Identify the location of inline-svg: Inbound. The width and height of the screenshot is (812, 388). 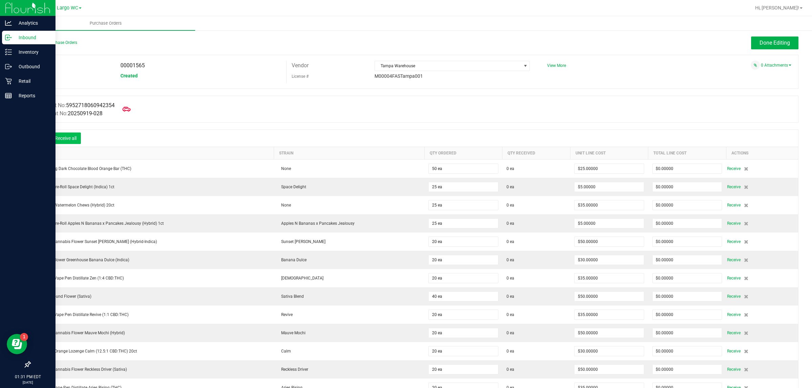
(8, 38).